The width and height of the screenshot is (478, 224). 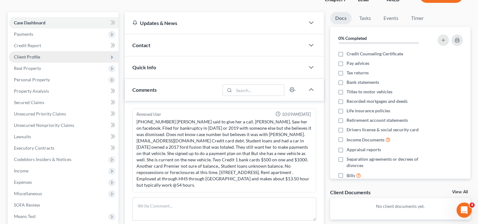 I want to click on a: Credit Report, so click(x=63, y=45).